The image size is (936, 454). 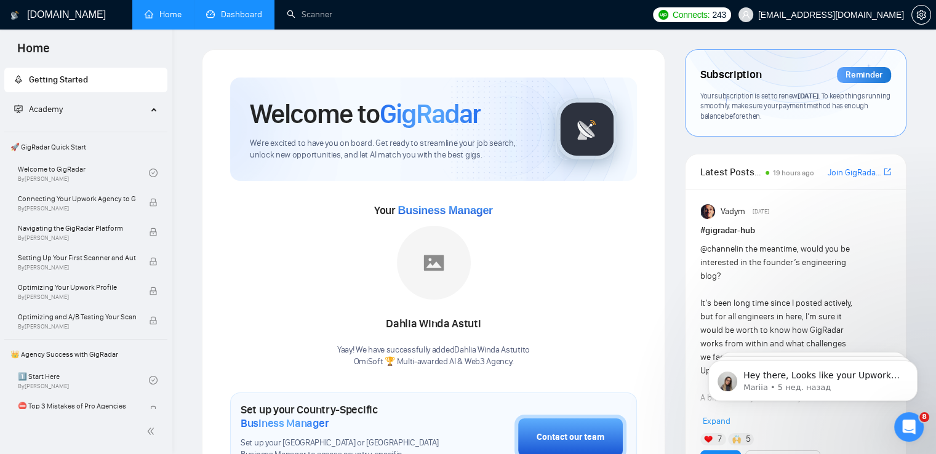 I want to click on span: Home, so click(x=33, y=52).